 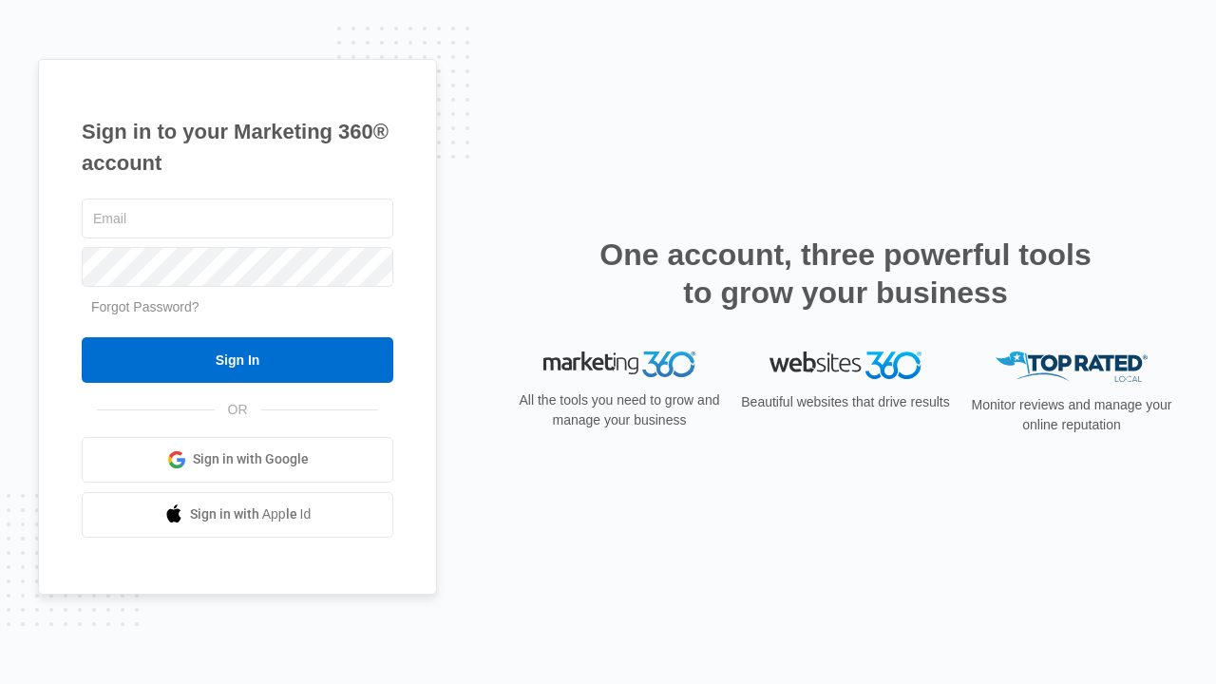 What do you see at coordinates (1072, 415) in the screenshot?
I see `p: Monitor reviews and manage your online reputation` at bounding box center [1072, 415].